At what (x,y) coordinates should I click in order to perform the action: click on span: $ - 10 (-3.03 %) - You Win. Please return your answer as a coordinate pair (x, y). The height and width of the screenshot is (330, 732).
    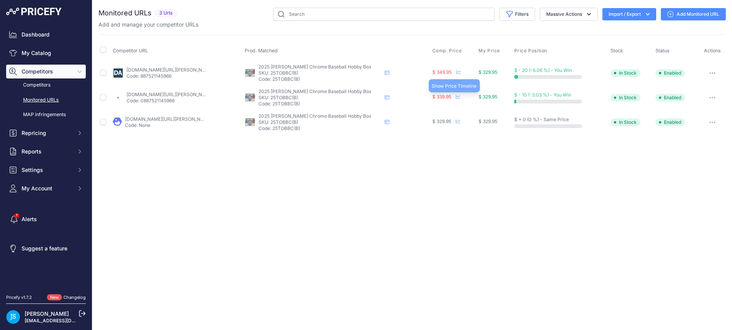
    Looking at the image, I should click on (542, 95).